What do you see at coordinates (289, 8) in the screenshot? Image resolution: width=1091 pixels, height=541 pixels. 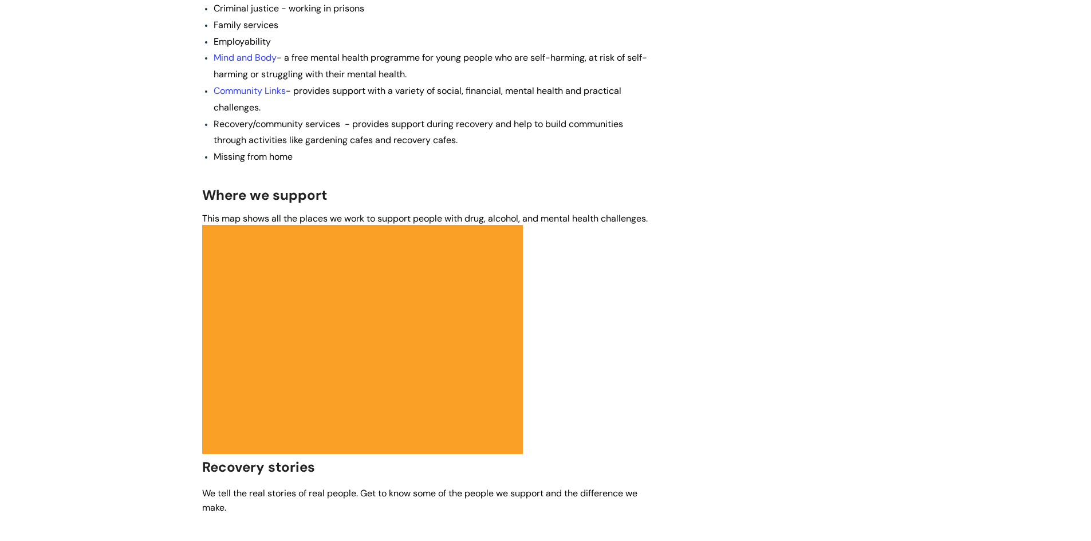 I see `span: Criminal justice - working in prisons` at bounding box center [289, 8].